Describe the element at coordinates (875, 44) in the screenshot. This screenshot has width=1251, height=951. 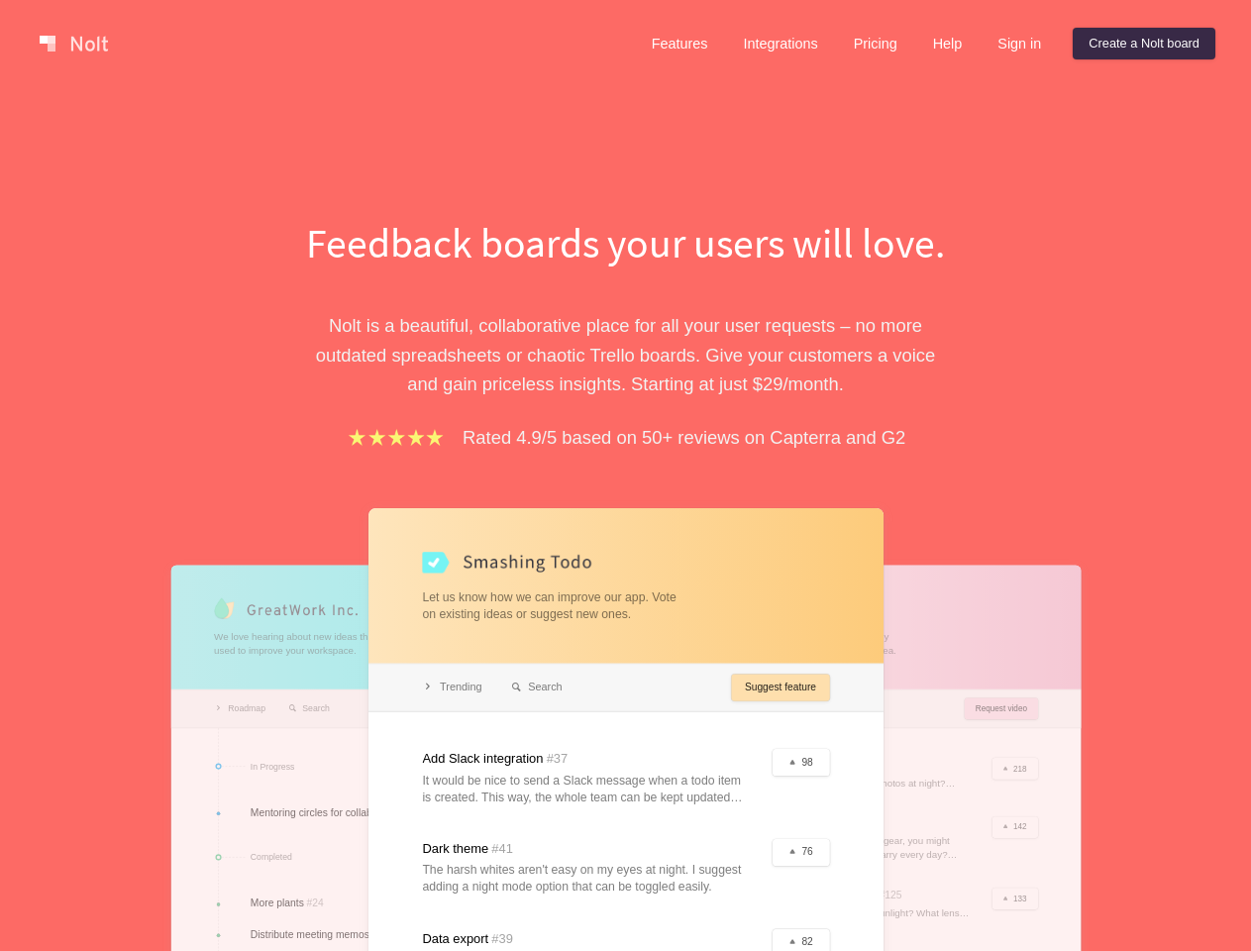
I see `a: Pricing` at that location.